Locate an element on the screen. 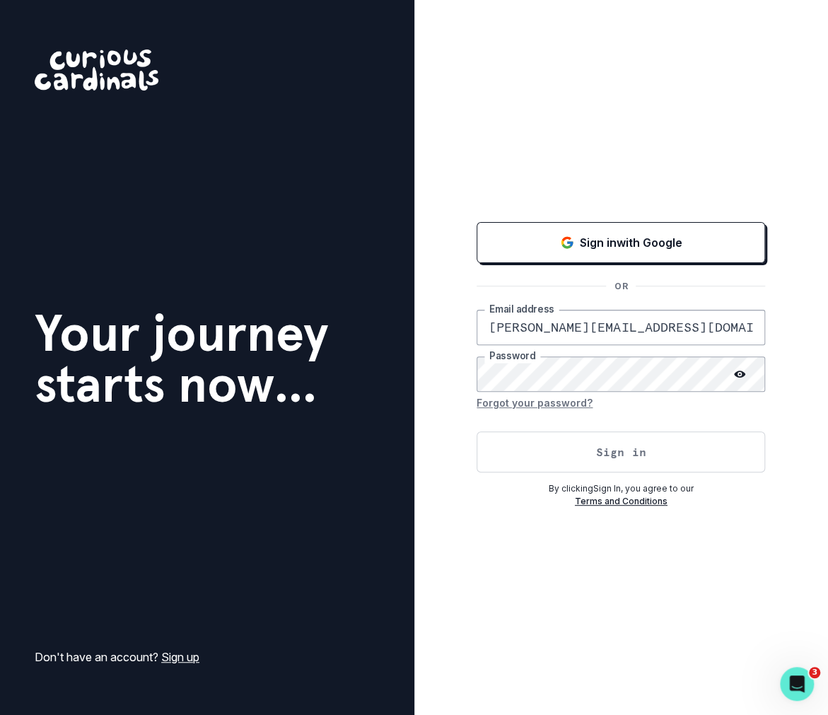 This screenshot has width=828, height=715. a: Terms and Conditions is located at coordinates (621, 501).